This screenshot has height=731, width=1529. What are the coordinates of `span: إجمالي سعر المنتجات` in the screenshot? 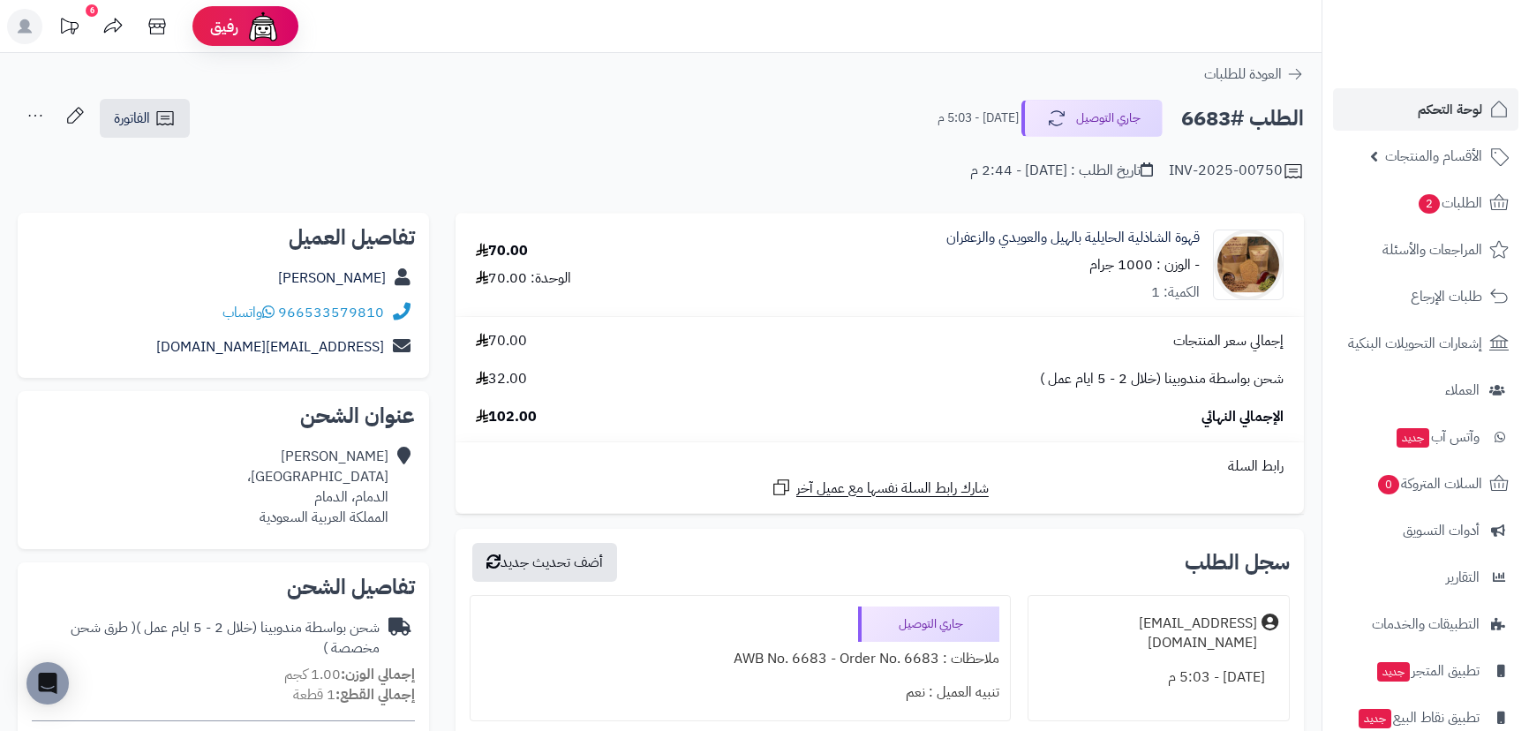 It's located at (1228, 341).